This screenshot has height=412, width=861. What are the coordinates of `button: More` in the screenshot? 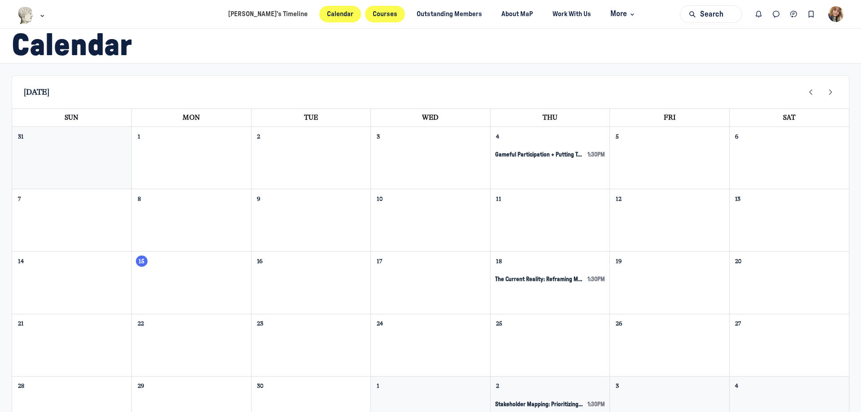 It's located at (621, 14).